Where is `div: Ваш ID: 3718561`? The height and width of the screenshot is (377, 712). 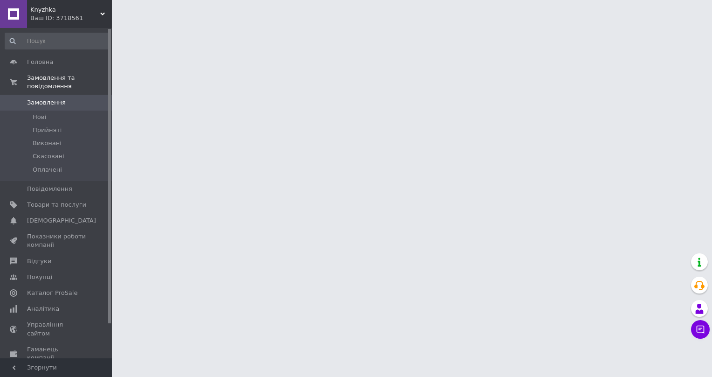
div: Ваш ID: 3718561 is located at coordinates (71, 18).